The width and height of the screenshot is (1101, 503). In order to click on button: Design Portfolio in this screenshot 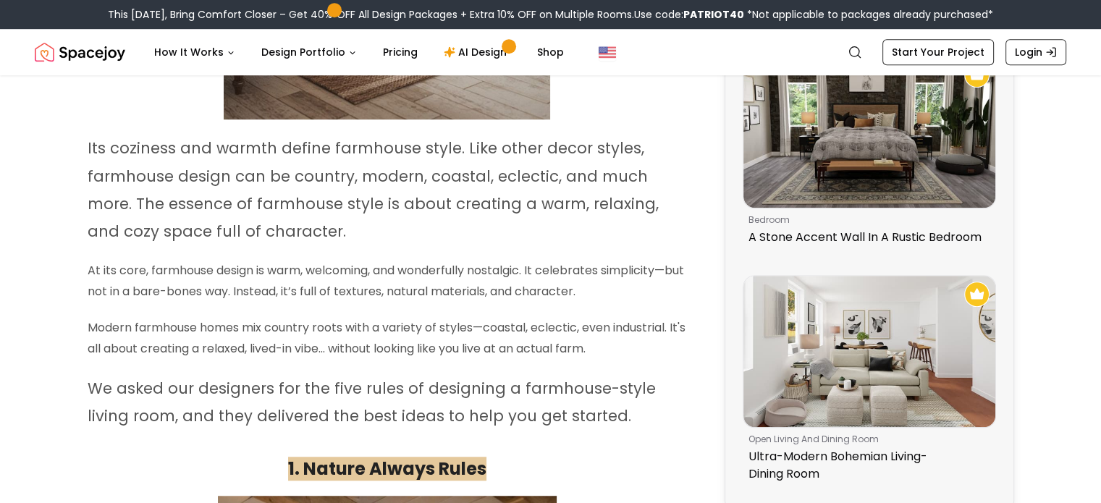, I will do `click(309, 52)`.